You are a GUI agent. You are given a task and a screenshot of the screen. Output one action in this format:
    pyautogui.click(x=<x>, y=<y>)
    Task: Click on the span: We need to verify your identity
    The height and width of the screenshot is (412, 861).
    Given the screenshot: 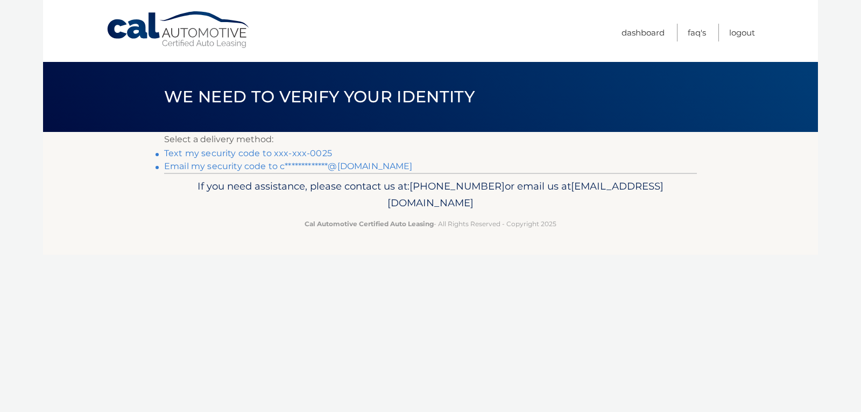 What is the action you would take?
    pyautogui.click(x=319, y=96)
    